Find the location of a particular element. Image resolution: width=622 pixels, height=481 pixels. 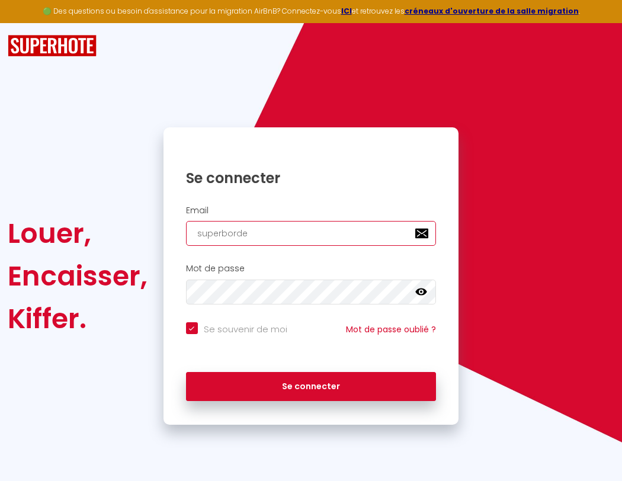

button: Se connecter is located at coordinates (311, 387).